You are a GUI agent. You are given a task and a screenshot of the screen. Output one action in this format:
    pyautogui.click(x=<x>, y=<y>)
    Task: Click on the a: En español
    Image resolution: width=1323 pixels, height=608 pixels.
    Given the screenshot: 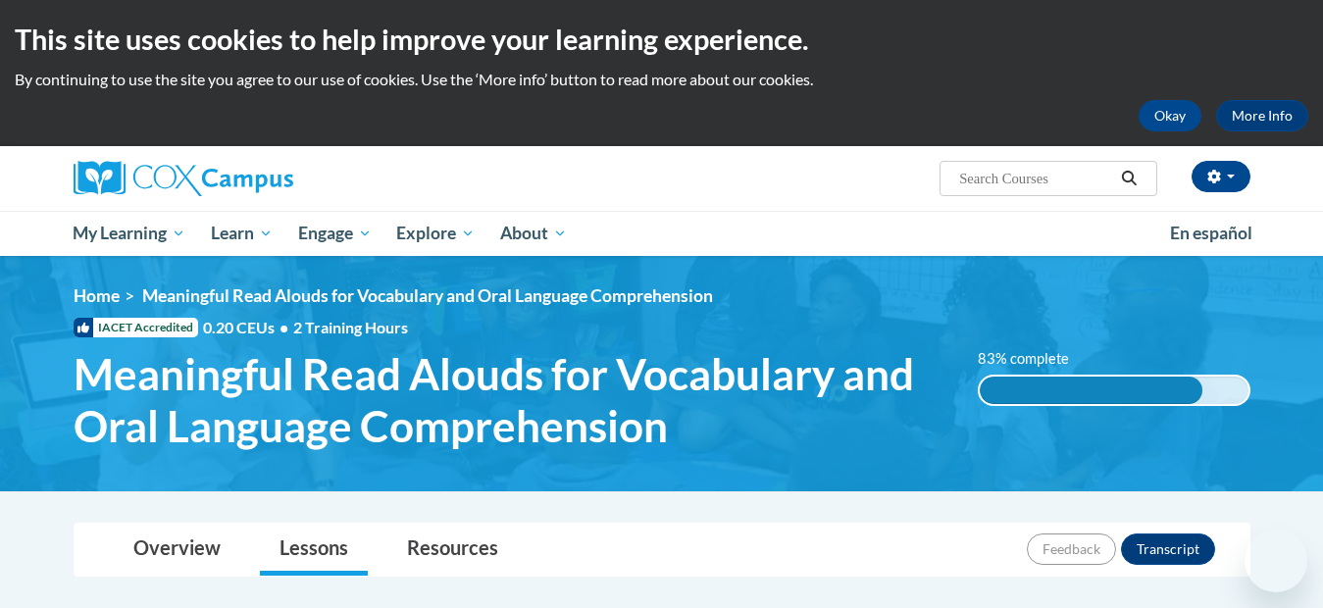 What is the action you would take?
    pyautogui.click(x=1211, y=233)
    